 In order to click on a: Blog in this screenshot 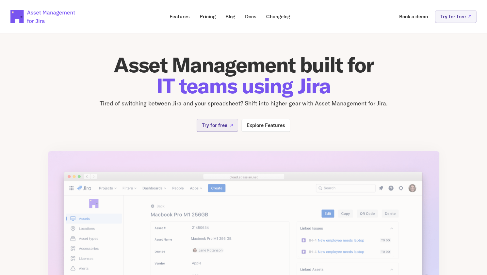, I will do `click(230, 16)`.